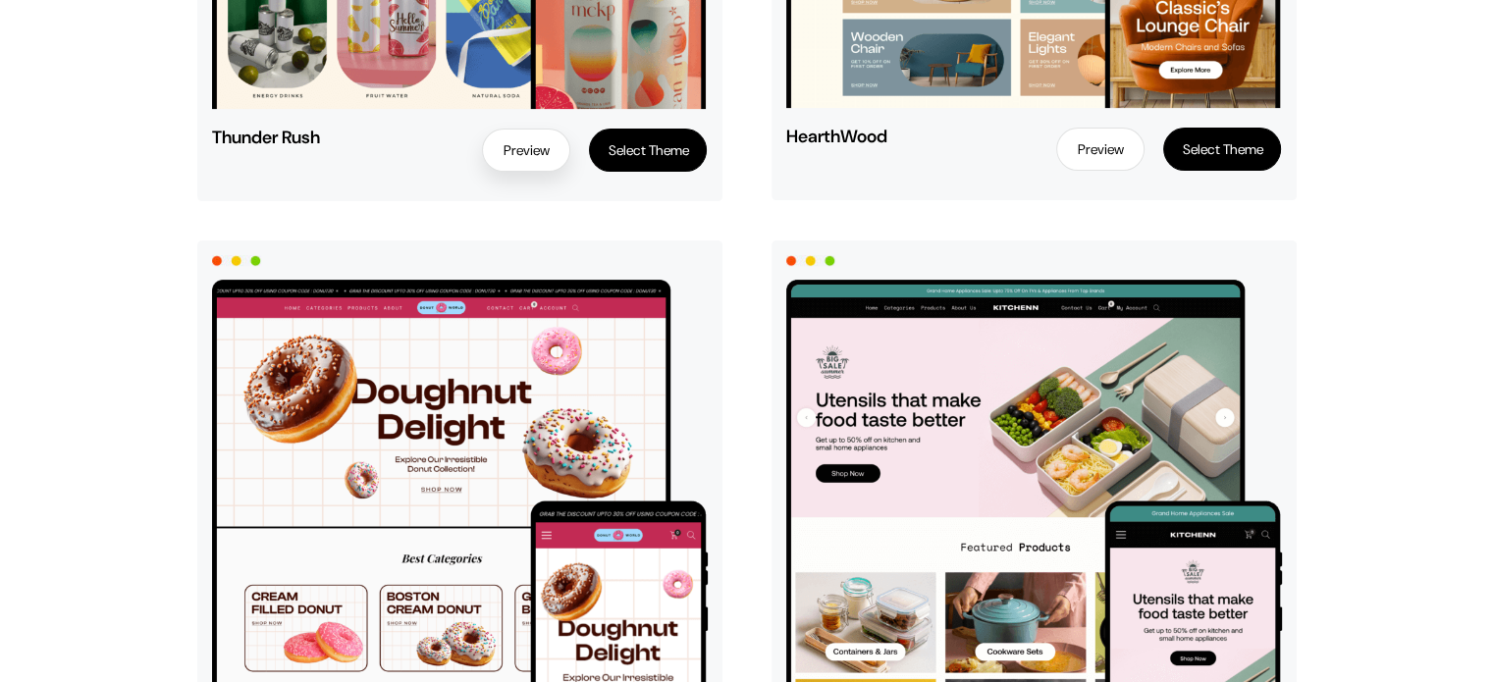  I want to click on span: Thunder Rush, so click(285, 137).